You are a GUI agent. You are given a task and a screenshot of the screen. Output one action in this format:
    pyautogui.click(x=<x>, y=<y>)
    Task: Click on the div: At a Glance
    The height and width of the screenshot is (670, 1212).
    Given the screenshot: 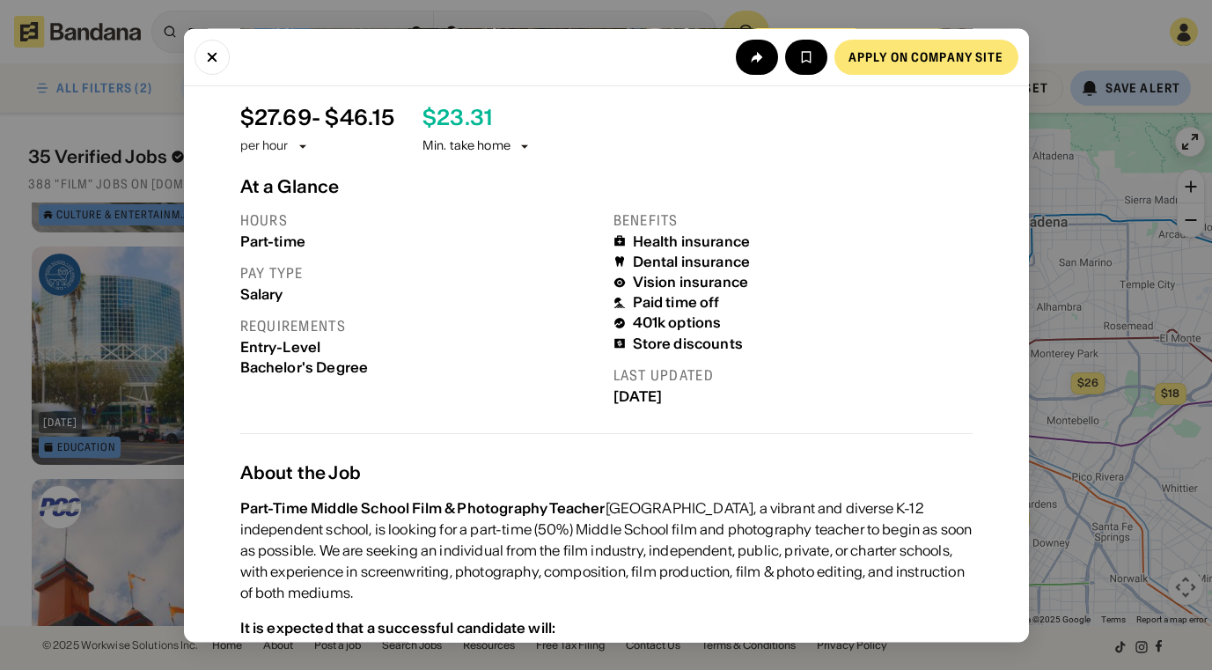 What is the action you would take?
    pyautogui.click(x=606, y=187)
    